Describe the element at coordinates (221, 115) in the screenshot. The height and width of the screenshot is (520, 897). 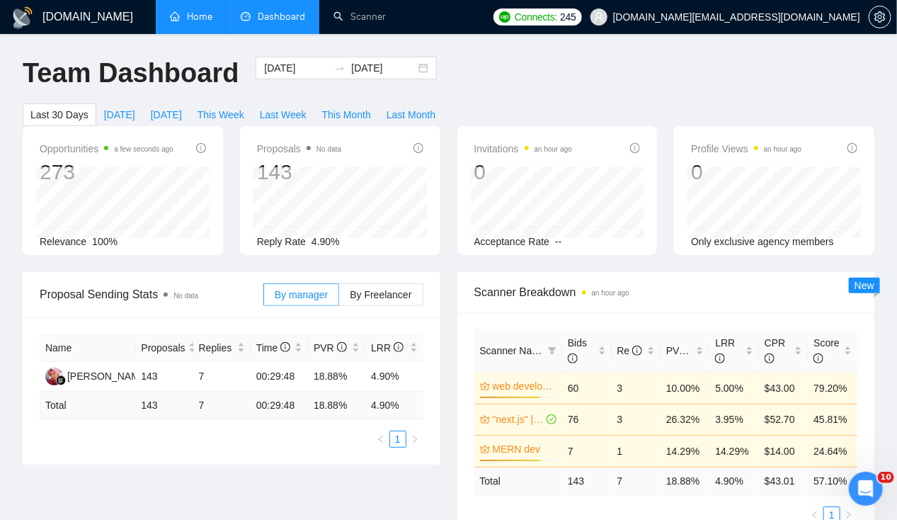
I see `span: This Week` at that location.